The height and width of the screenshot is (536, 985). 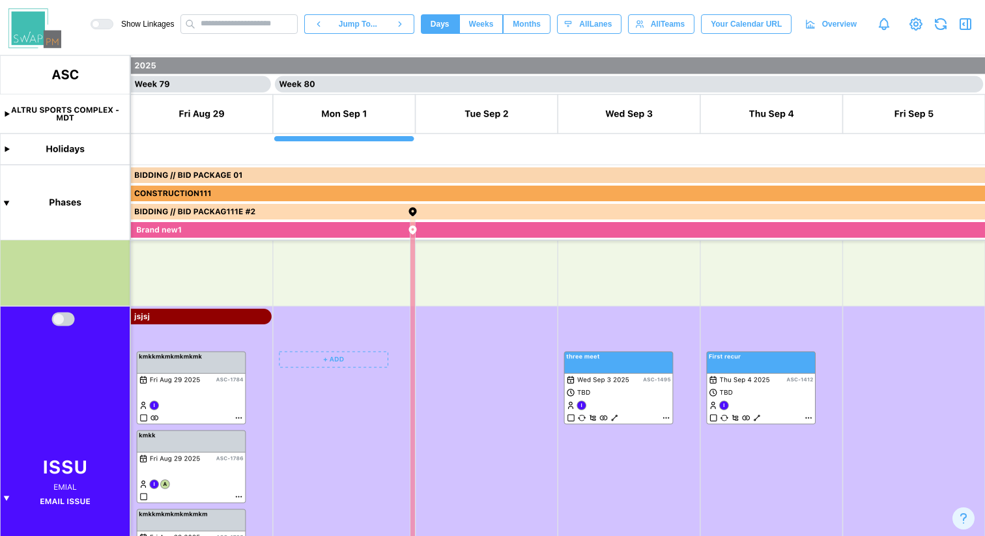 What do you see at coordinates (358, 24) in the screenshot?
I see `span: Jump To...` at bounding box center [358, 24].